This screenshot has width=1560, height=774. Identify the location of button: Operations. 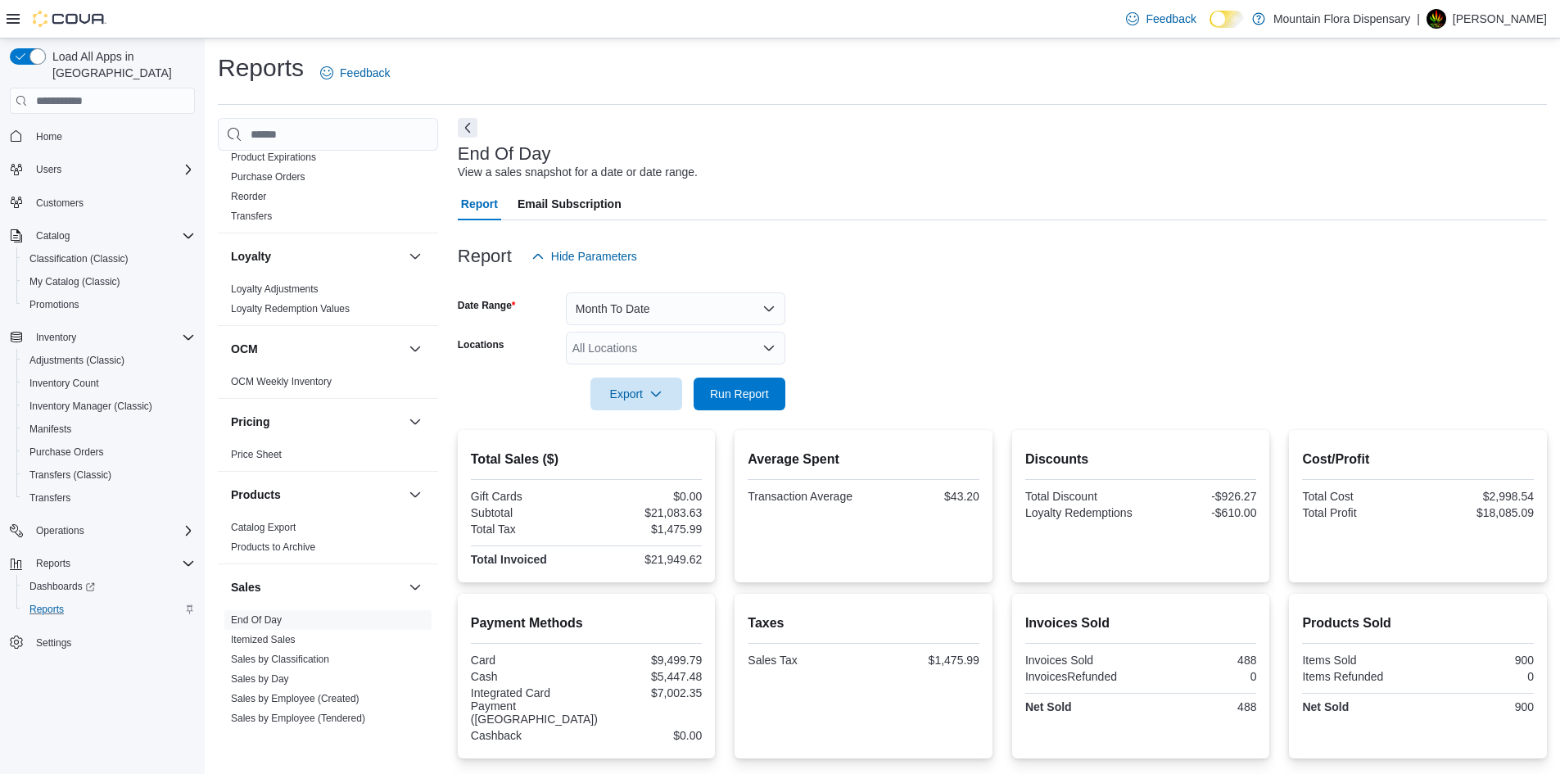
(102, 531).